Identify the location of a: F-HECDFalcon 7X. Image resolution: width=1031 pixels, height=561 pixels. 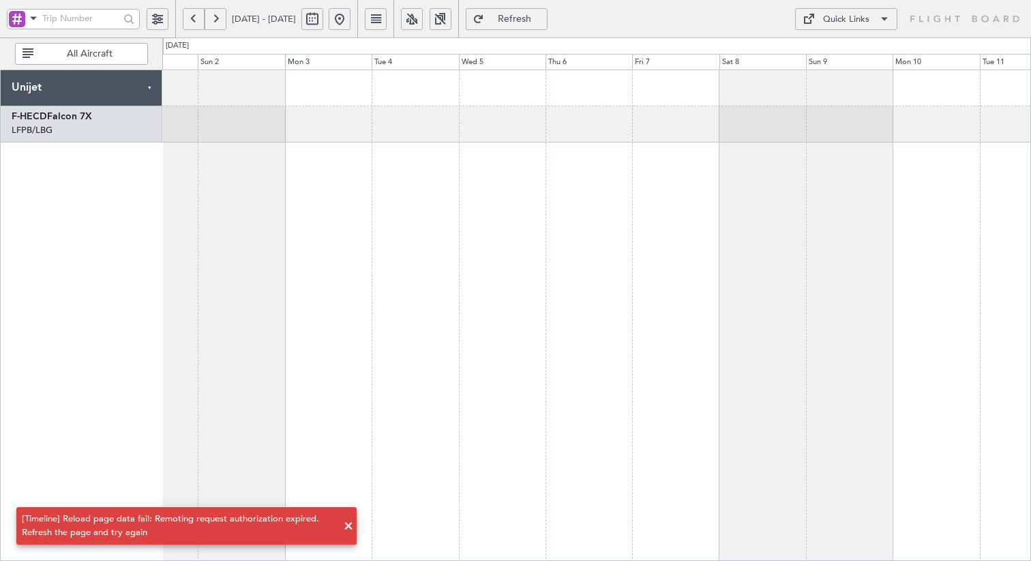
(52, 117).